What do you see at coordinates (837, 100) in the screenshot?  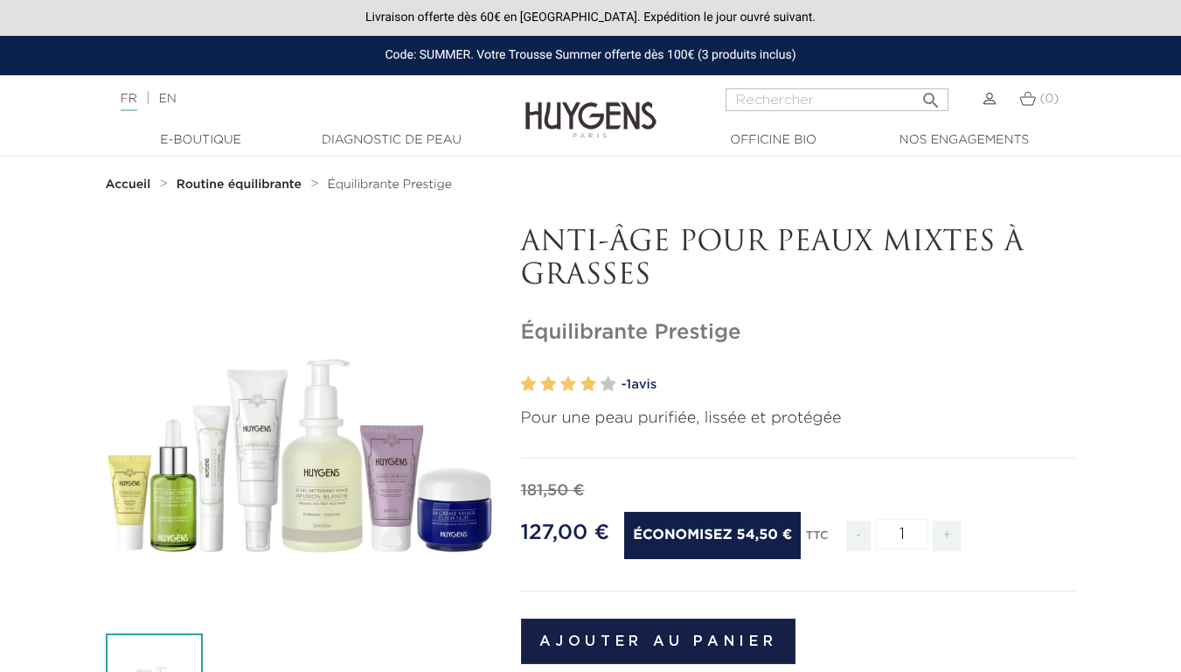 I see `input: Rechercher` at bounding box center [837, 100].